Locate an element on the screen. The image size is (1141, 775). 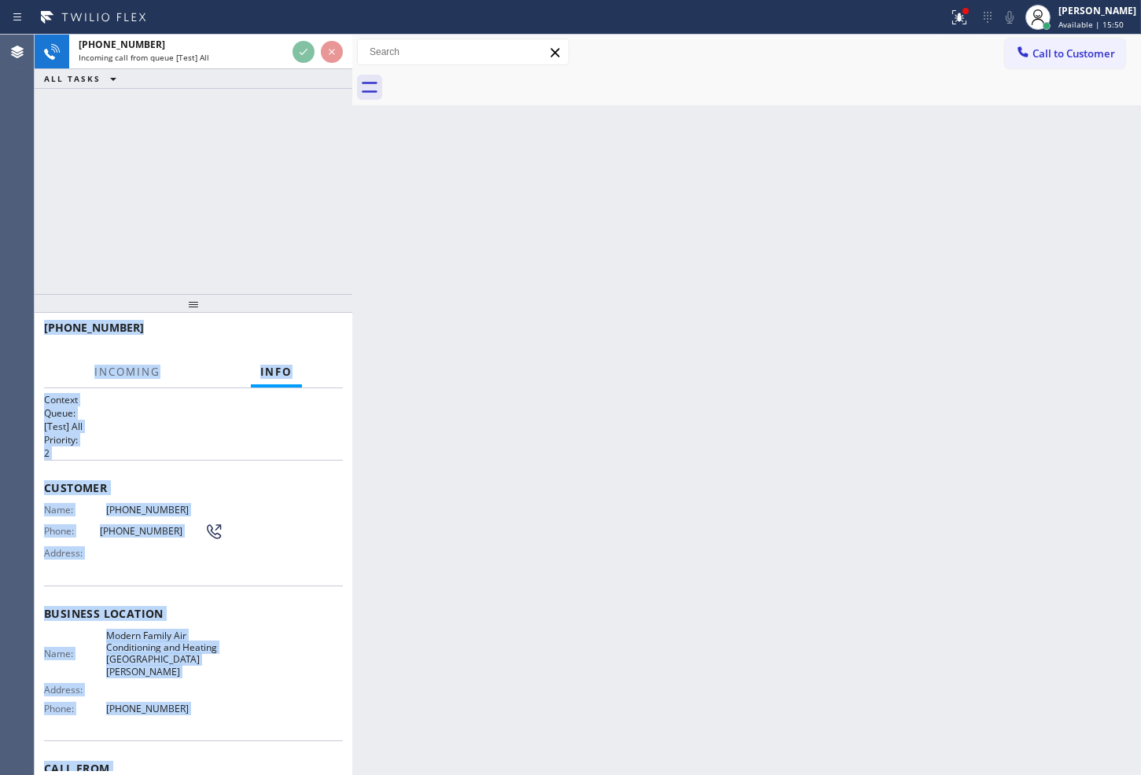
h2: Queue: is located at coordinates (193, 413).